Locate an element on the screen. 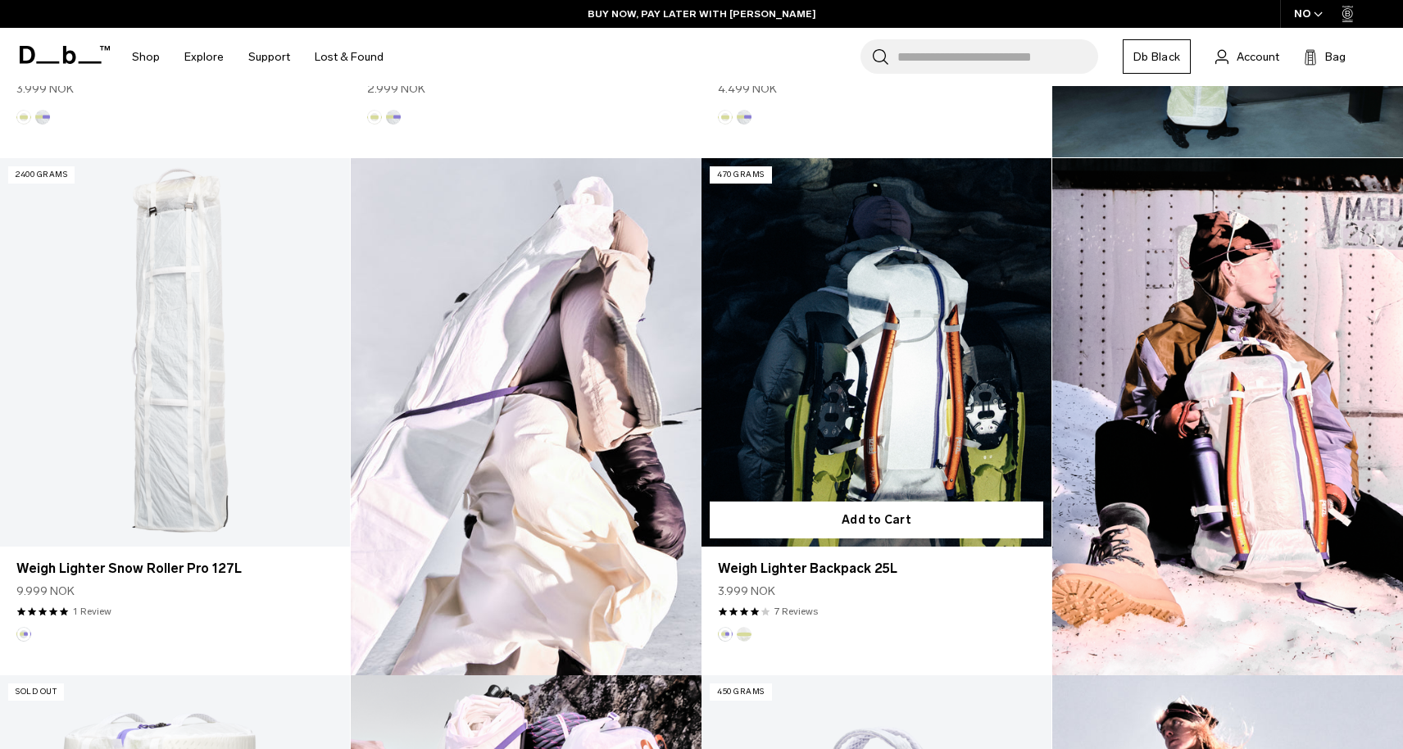 The image size is (1403, 749). p: 450 grams is located at coordinates (741, 692).